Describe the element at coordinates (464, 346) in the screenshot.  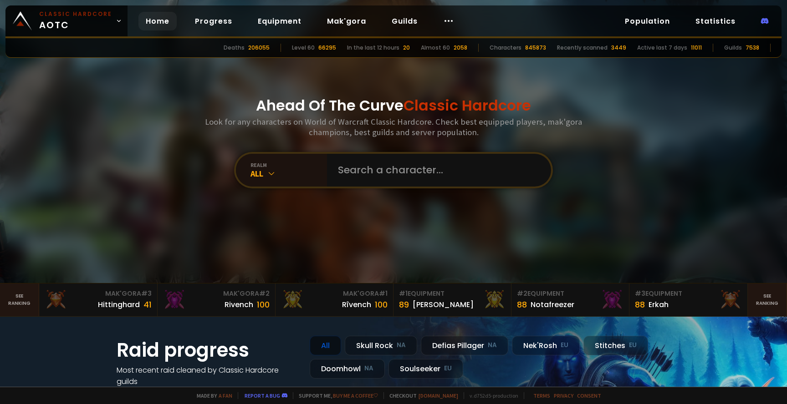
I see `div: Defias Pillager` at that location.